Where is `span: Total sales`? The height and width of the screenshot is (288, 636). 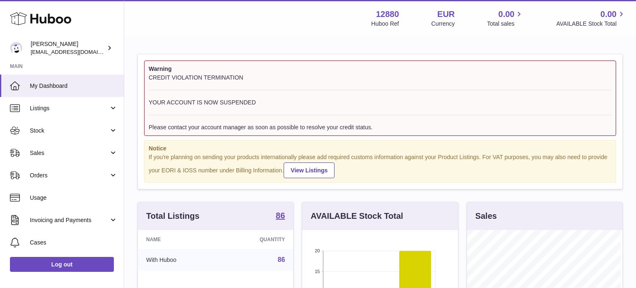 span: Total sales is located at coordinates (505, 24).